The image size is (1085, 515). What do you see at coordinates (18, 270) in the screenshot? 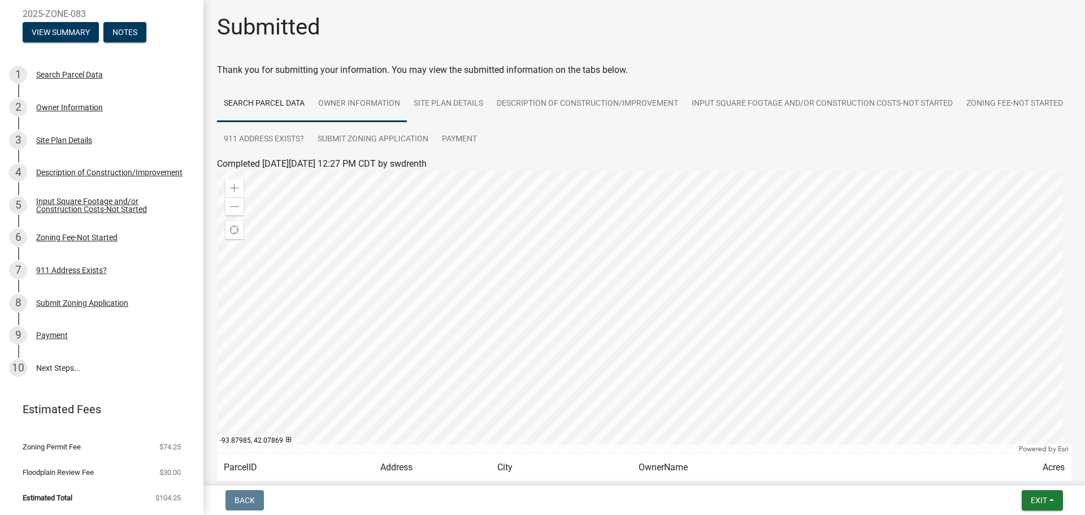
I see `div: 7` at bounding box center [18, 270].